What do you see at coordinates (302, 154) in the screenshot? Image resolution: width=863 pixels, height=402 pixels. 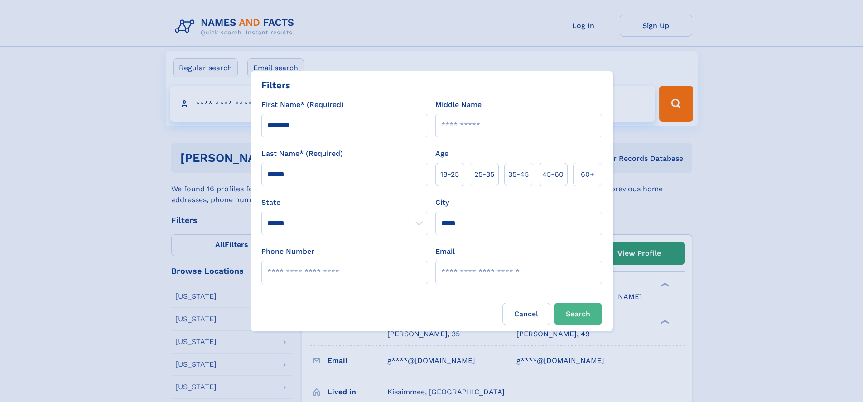 I see `label: Last Name* (Required)` at bounding box center [302, 154].